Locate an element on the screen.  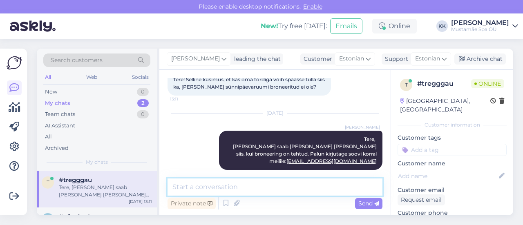
img: Askly Logo is located at coordinates (14, 63).